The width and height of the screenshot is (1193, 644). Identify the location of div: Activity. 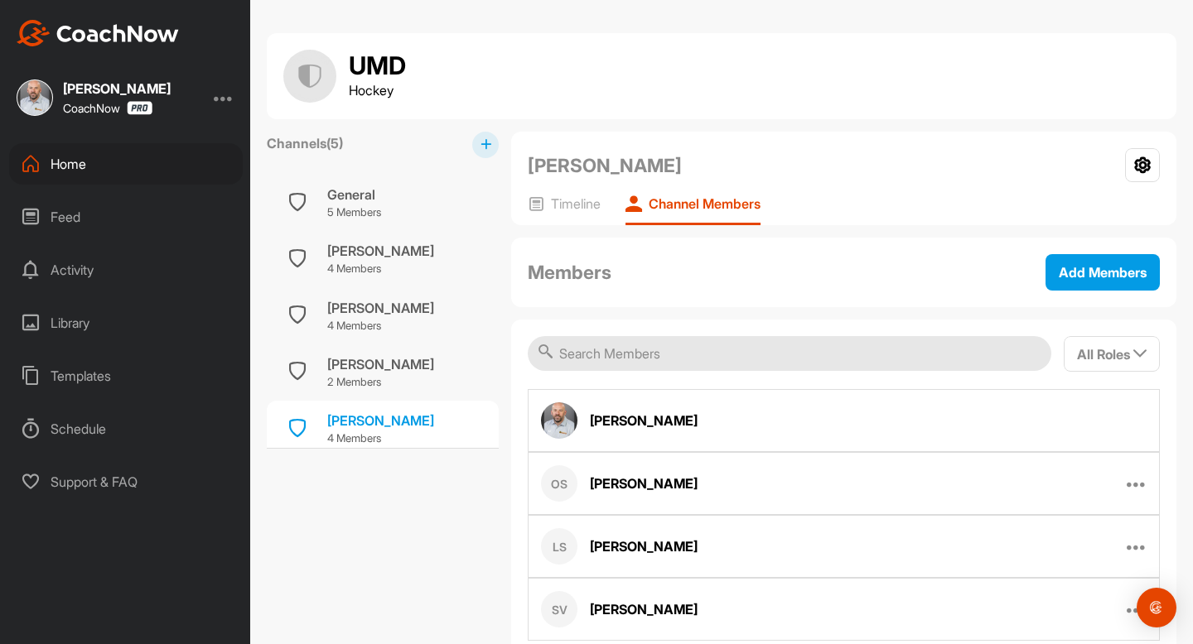
(126, 270).